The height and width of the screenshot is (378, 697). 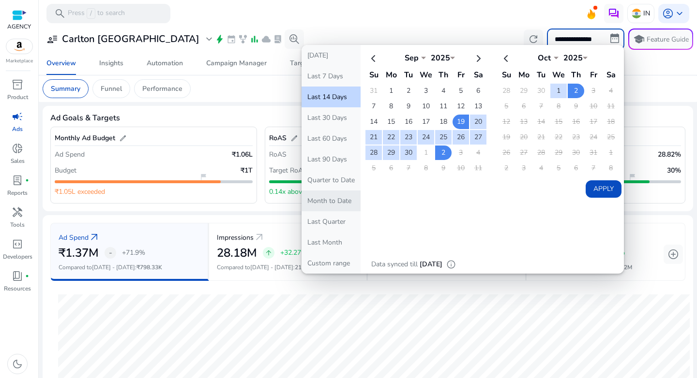 What do you see at coordinates (17, 257) in the screenshot?
I see `p: Developers` at bounding box center [17, 257].